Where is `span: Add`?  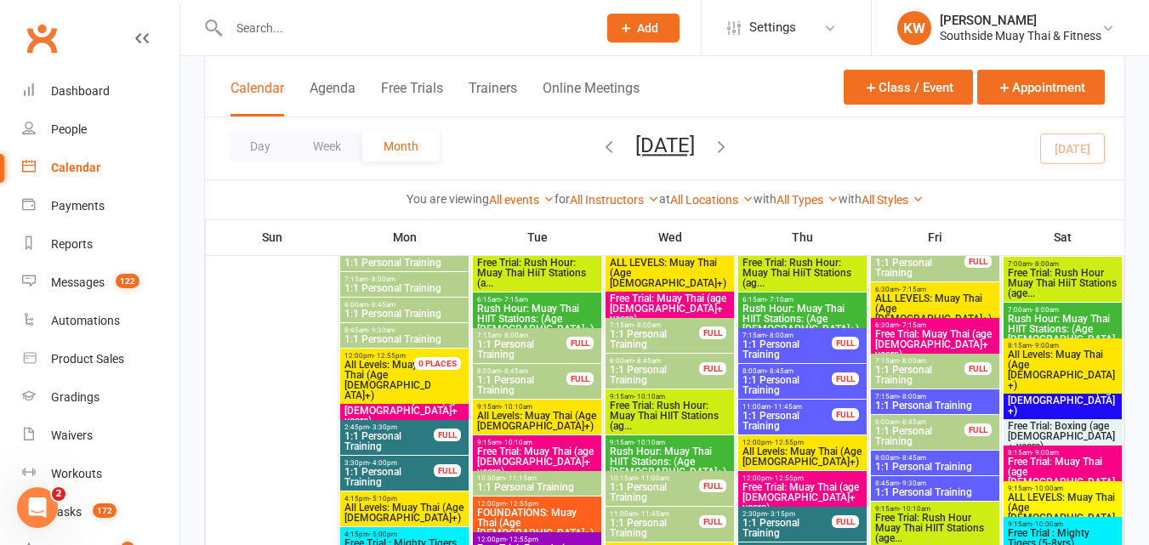
span: Add is located at coordinates (647, 28).